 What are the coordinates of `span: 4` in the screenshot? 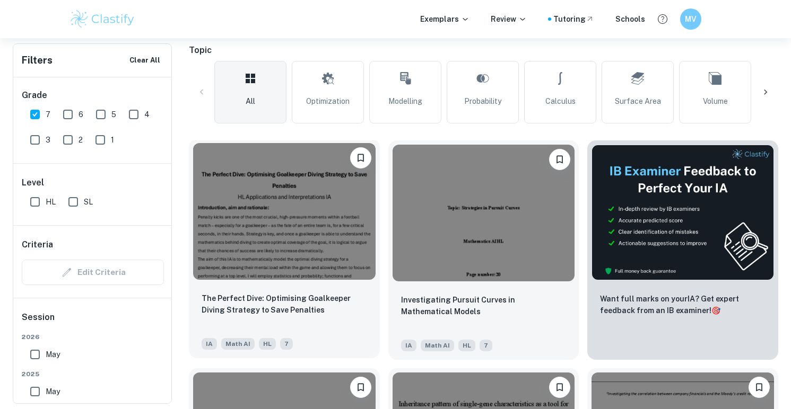 It's located at (147, 115).